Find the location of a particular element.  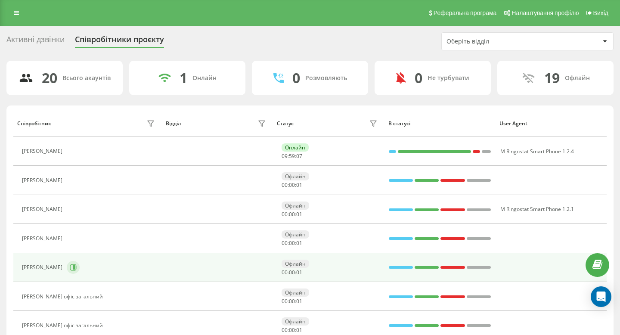

div: 1 is located at coordinates (183, 78).